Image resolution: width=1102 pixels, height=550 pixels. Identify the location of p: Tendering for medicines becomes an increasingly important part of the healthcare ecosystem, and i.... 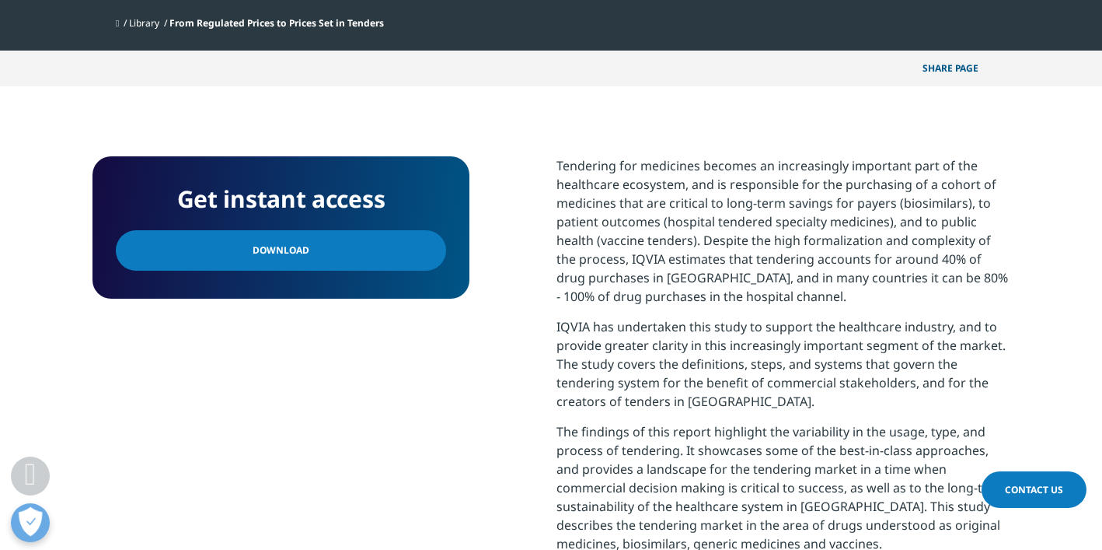
(783, 236).